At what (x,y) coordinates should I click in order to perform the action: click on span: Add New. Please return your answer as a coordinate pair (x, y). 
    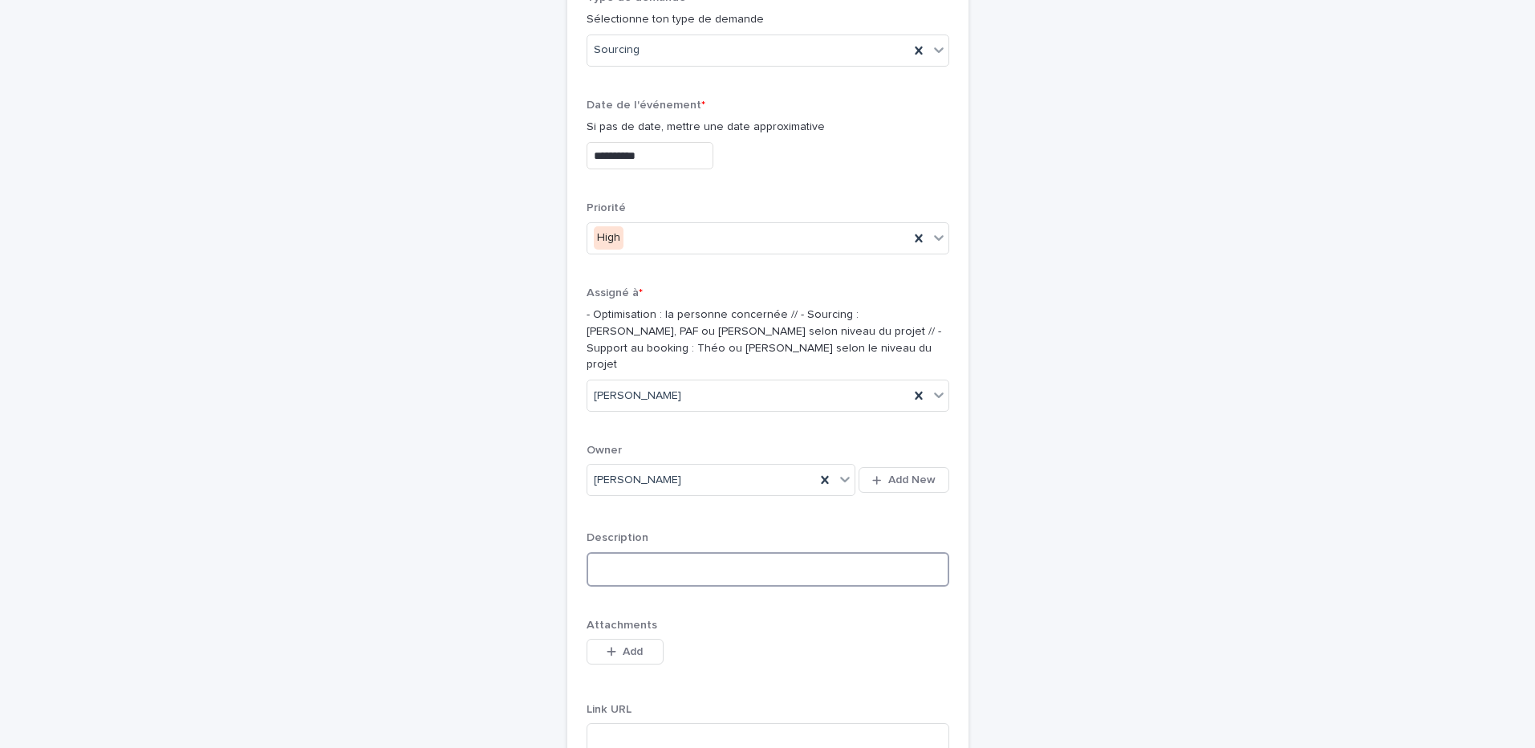
    Looking at the image, I should click on (912, 480).